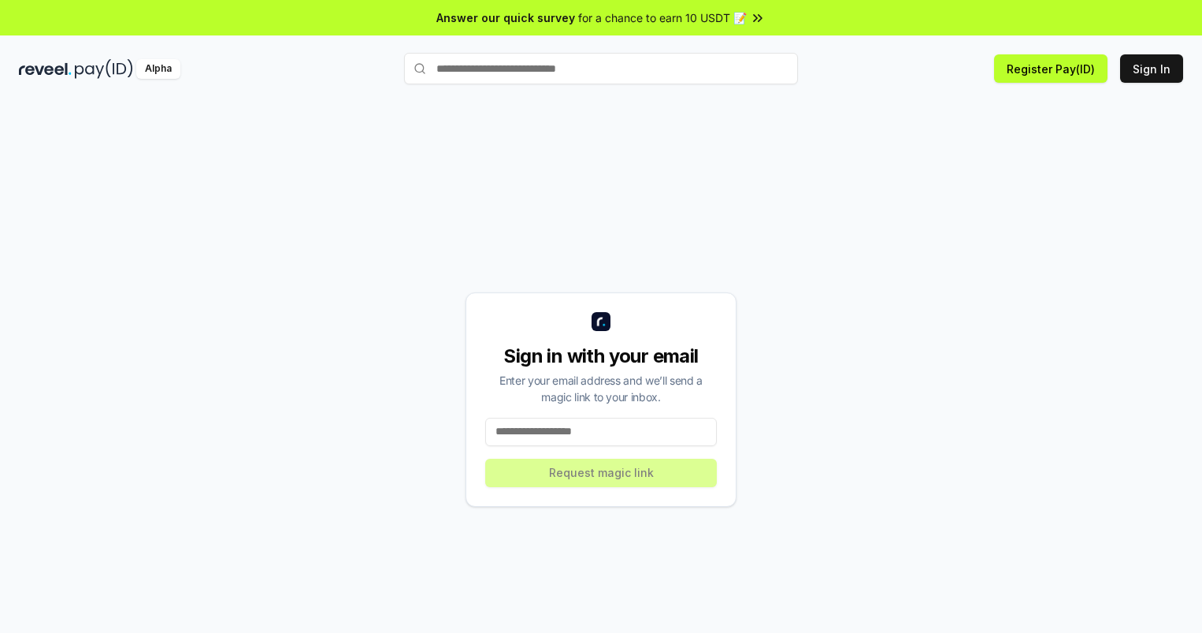 The image size is (1202, 633). Describe the element at coordinates (506, 17) in the screenshot. I see `span: Answer our quick survey` at that location.